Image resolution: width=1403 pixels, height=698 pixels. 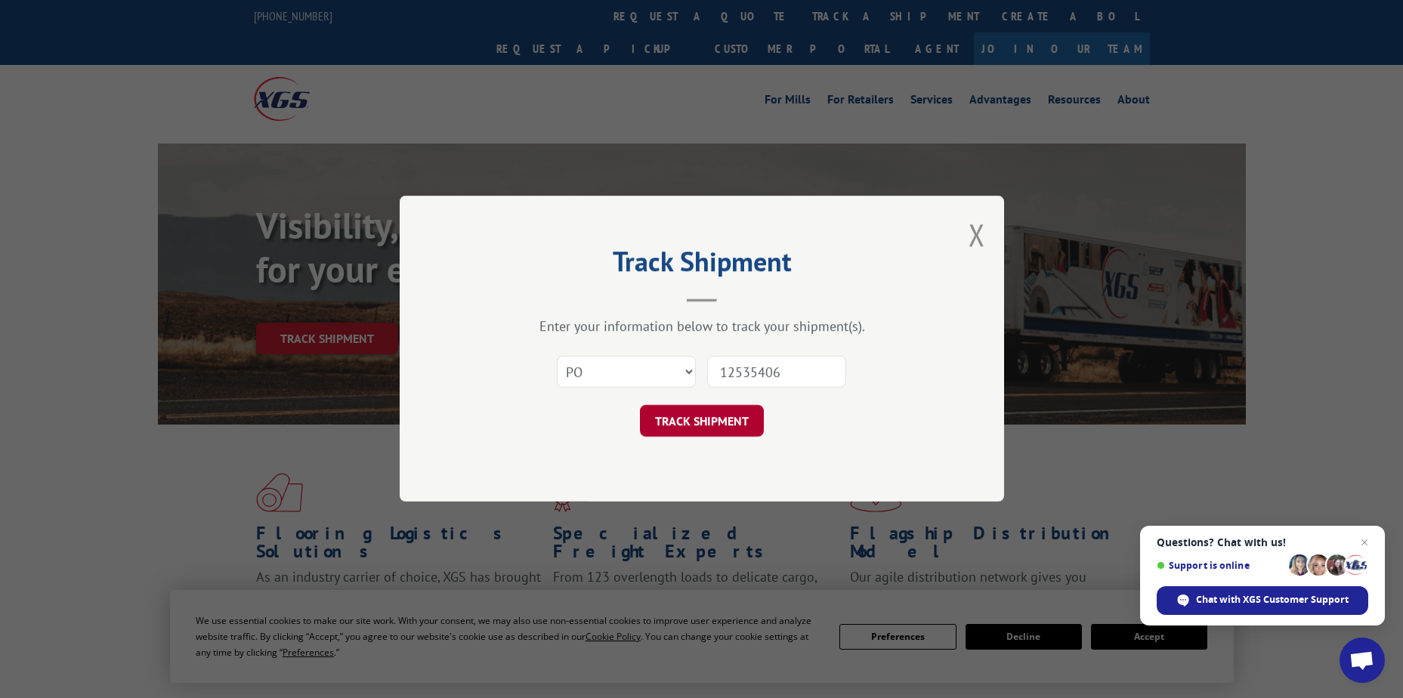 What do you see at coordinates (702, 422) in the screenshot?
I see `button: TRACK SHIPMENT` at bounding box center [702, 422].